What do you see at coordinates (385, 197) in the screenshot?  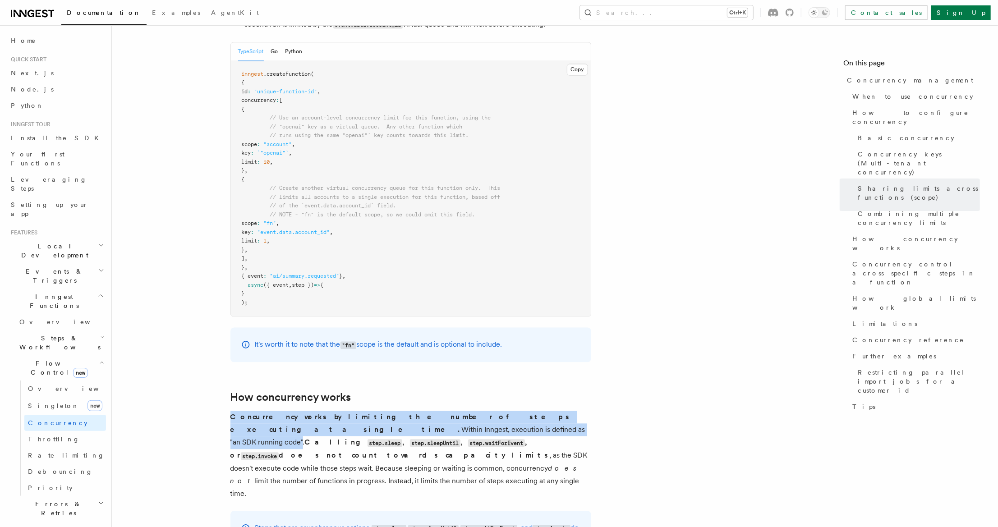 I see `span: // limits all accounts to a single execution for this function, based off` at bounding box center [385, 197].